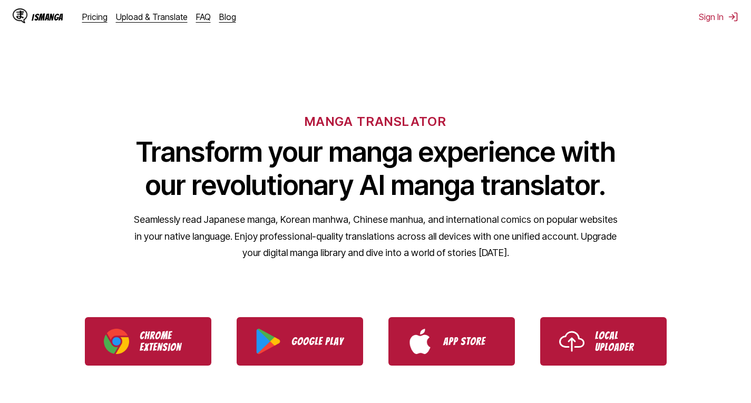  I want to click on p: App Store, so click(470, 342).